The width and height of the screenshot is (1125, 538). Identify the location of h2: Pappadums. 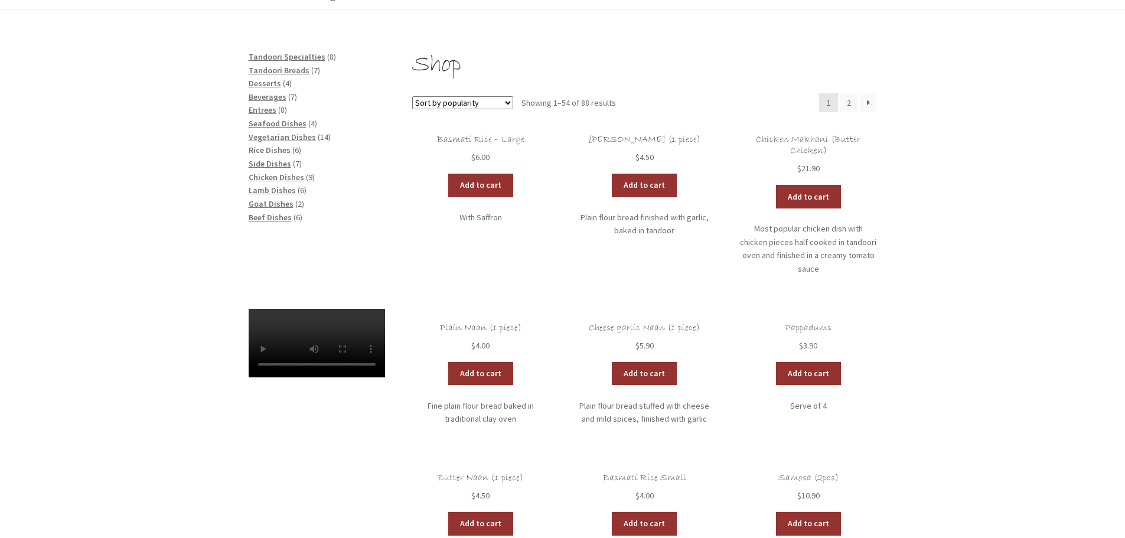
(808, 328).